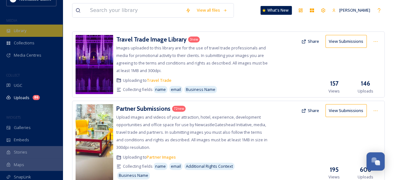  Describe the element at coordinates (159, 80) in the screenshot. I see `a: Travel Trade` at that location.